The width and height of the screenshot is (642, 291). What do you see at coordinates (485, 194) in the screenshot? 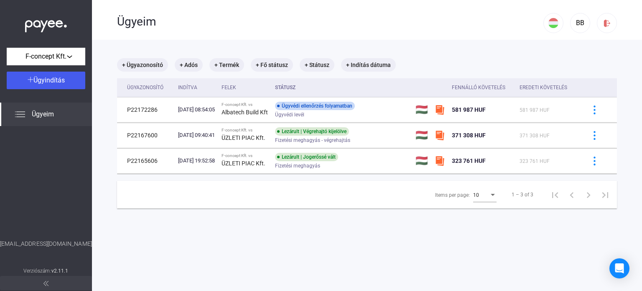
I see `mat-select: Items per page:` at bounding box center [485, 194].